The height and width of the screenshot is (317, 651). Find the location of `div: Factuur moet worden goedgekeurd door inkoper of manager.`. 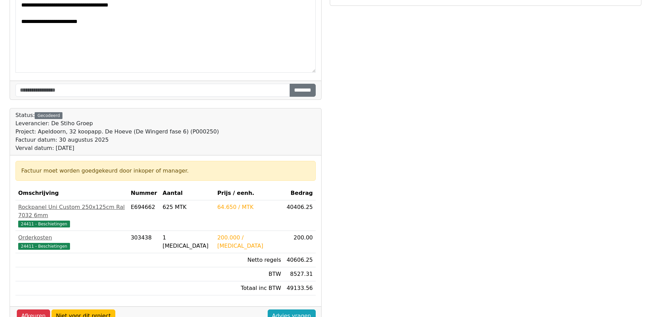

div: Factuur moet worden goedgekeurd door inkoper of manager. is located at coordinates (165, 171).